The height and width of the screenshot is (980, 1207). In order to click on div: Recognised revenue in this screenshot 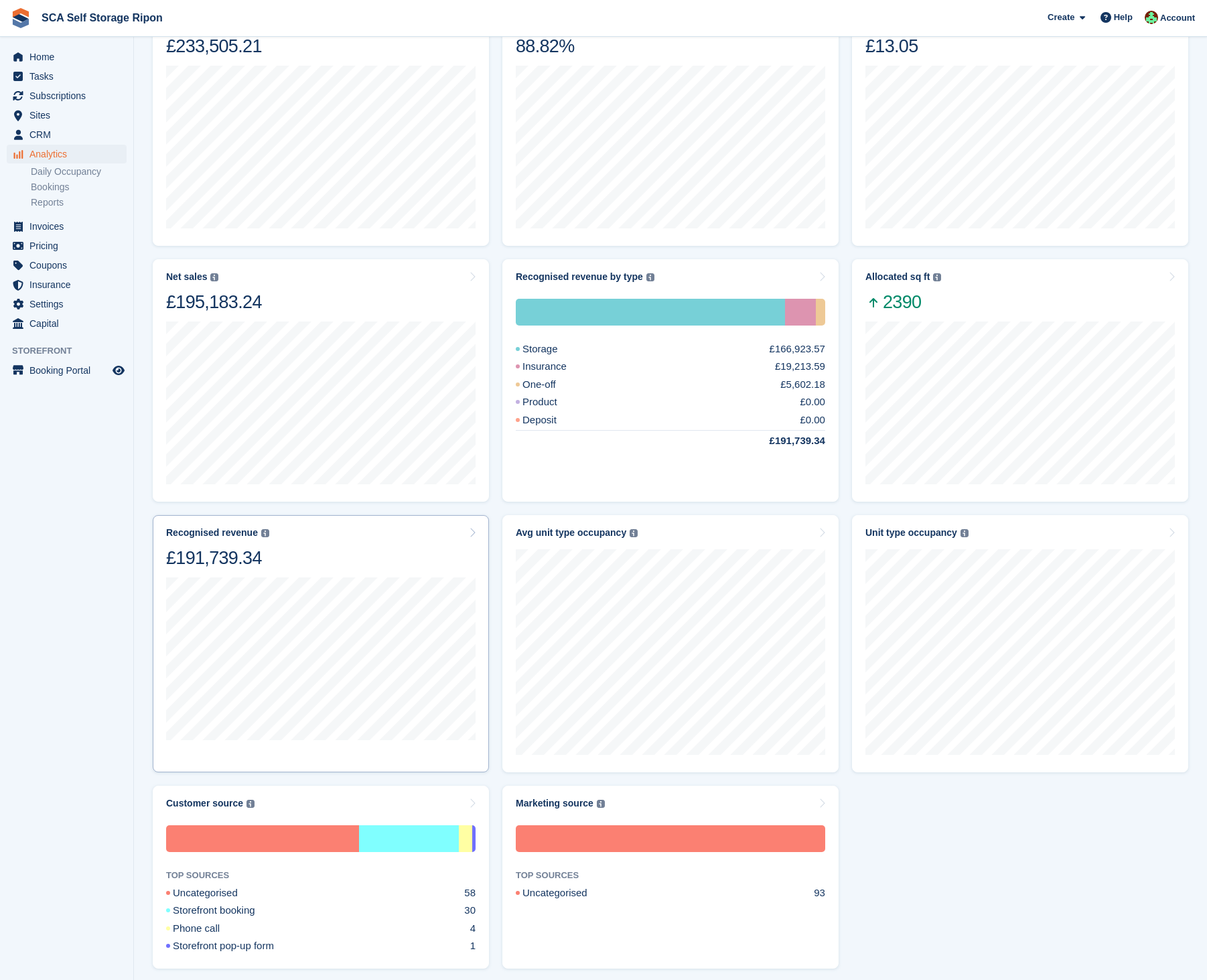, I will do `click(212, 533)`.